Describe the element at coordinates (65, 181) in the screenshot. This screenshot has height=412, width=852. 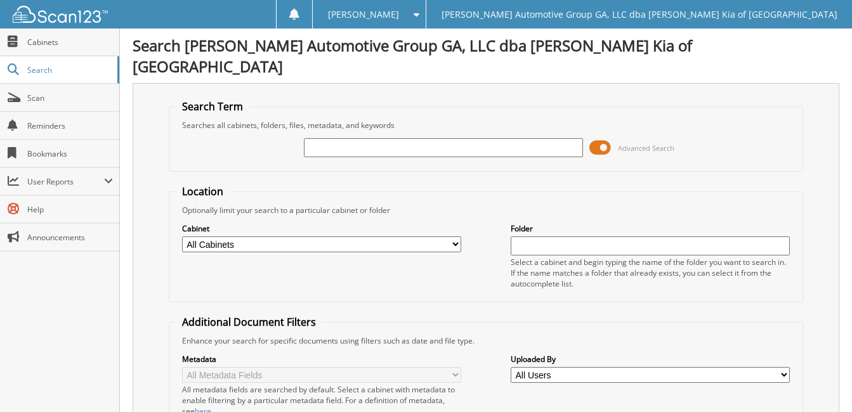
I see `span: User Reports` at that location.